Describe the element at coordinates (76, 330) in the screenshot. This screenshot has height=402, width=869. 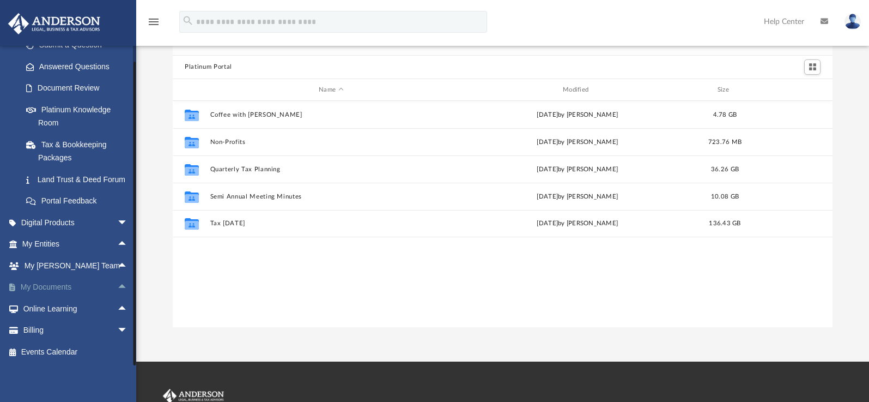
I see `a: Billingarrow_drop_down` at that location.